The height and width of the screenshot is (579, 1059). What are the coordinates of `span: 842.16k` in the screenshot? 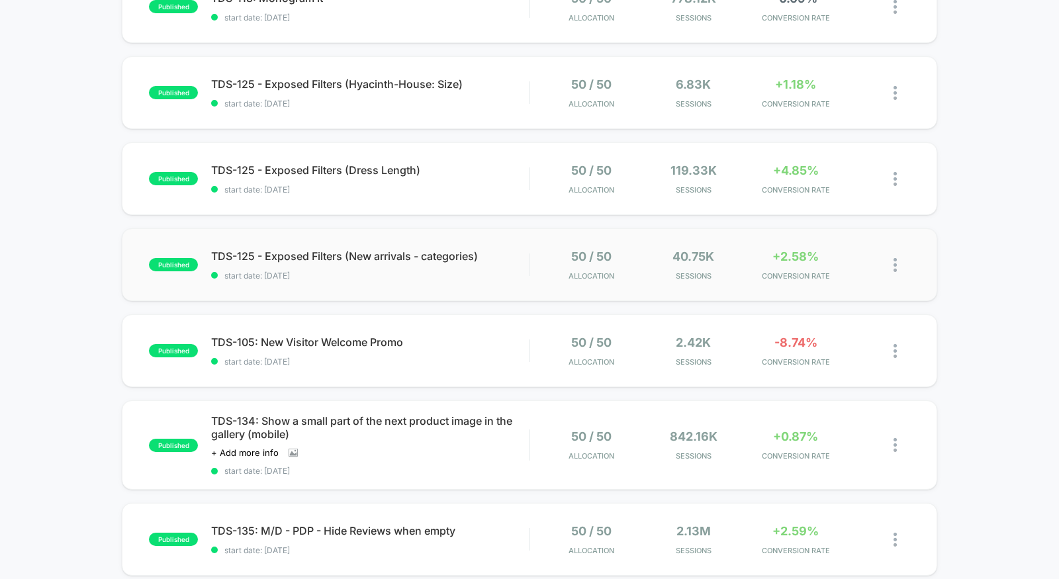 It's located at (694, 436).